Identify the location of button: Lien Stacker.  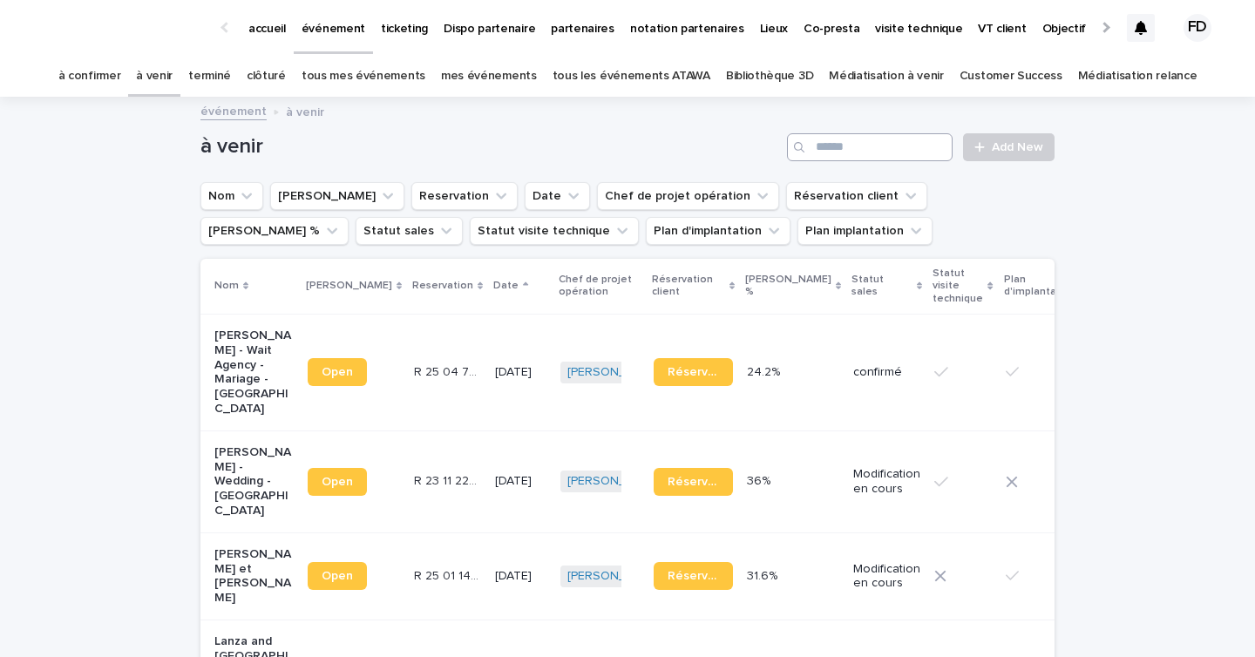
(337, 196).